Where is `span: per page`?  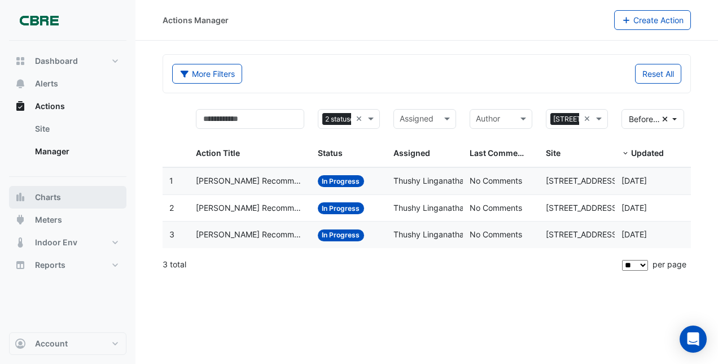 span: per page is located at coordinates (669, 264).